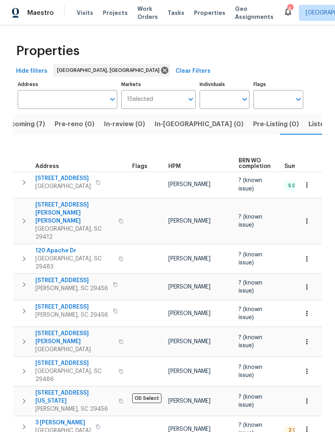 This screenshot has height=432, width=335. What do you see at coordinates (147, 399) in the screenshot?
I see `span: OD Select` at bounding box center [147, 399].